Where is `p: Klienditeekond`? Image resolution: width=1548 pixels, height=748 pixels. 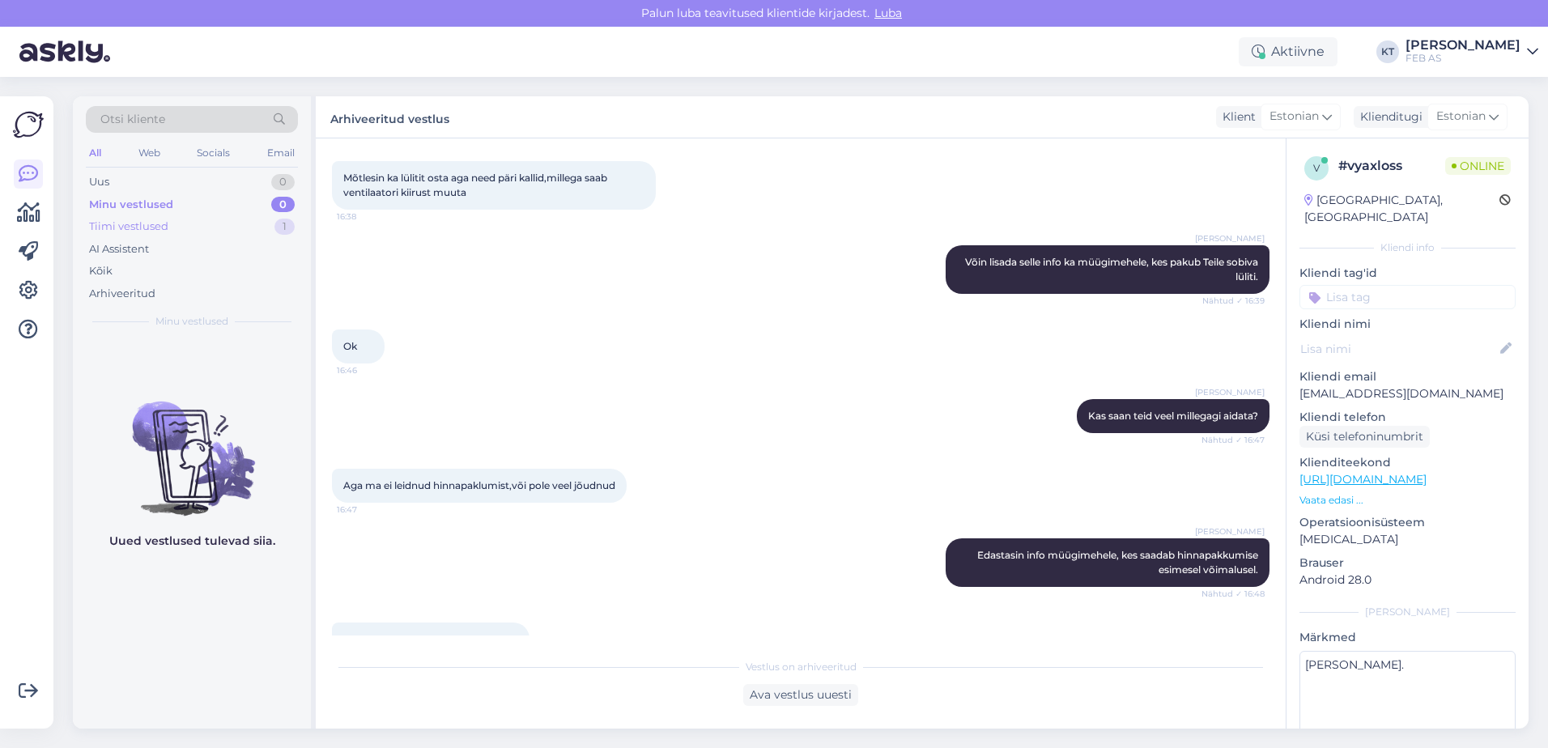
p: Klienditeekond is located at coordinates (1407, 462).